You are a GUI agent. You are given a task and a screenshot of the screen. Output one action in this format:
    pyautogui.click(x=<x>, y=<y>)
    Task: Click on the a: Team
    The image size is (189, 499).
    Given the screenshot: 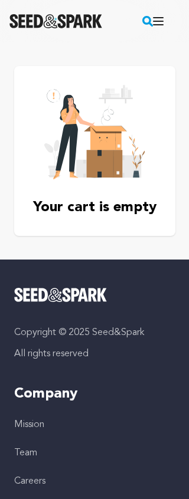 What is the action you would take?
    pyautogui.click(x=25, y=453)
    